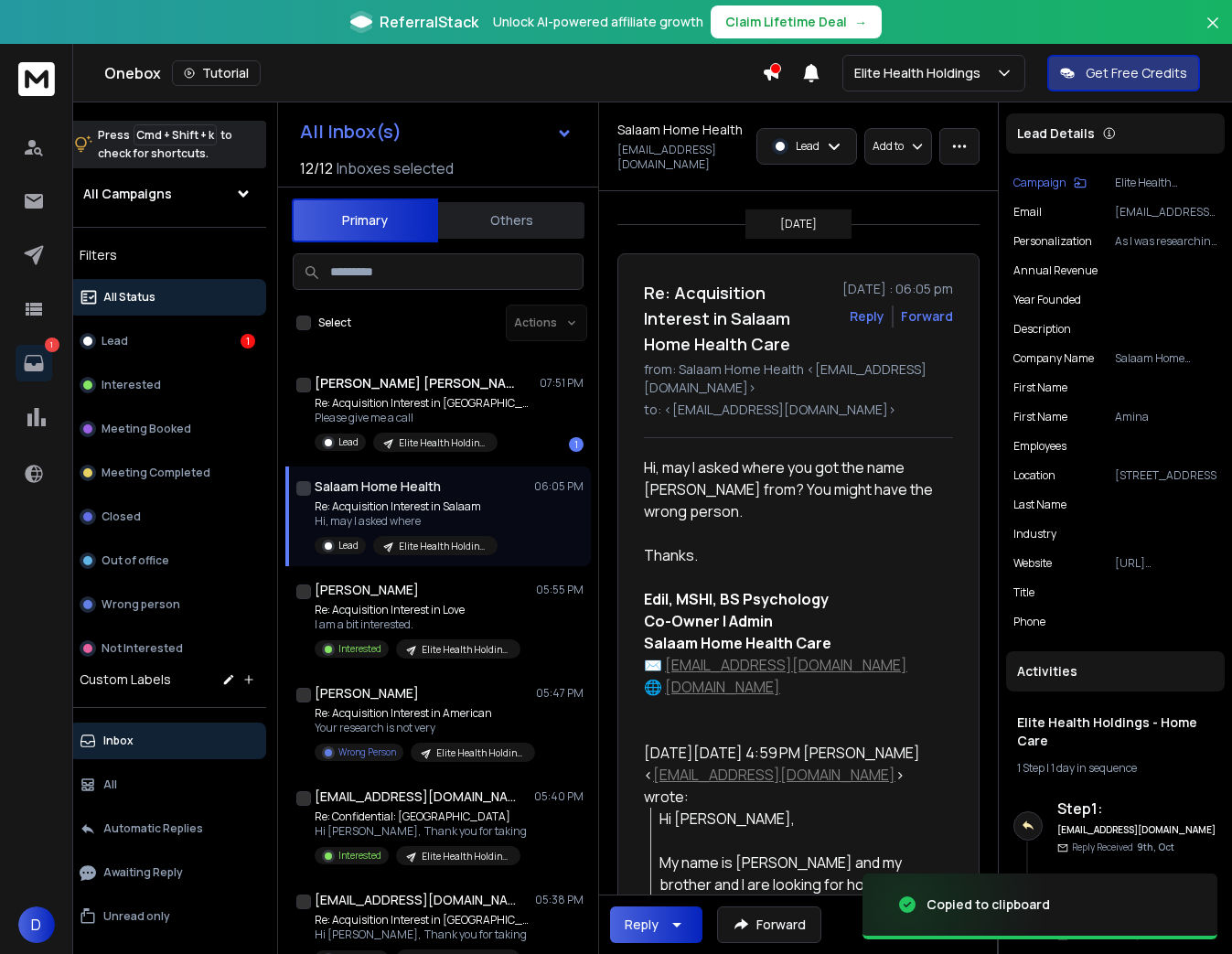 Image resolution: width=1232 pixels, height=954 pixels. What do you see at coordinates (736, 599) in the screenshot?
I see `strong: Edil, MSHI, BS Psychology` at bounding box center [736, 599].